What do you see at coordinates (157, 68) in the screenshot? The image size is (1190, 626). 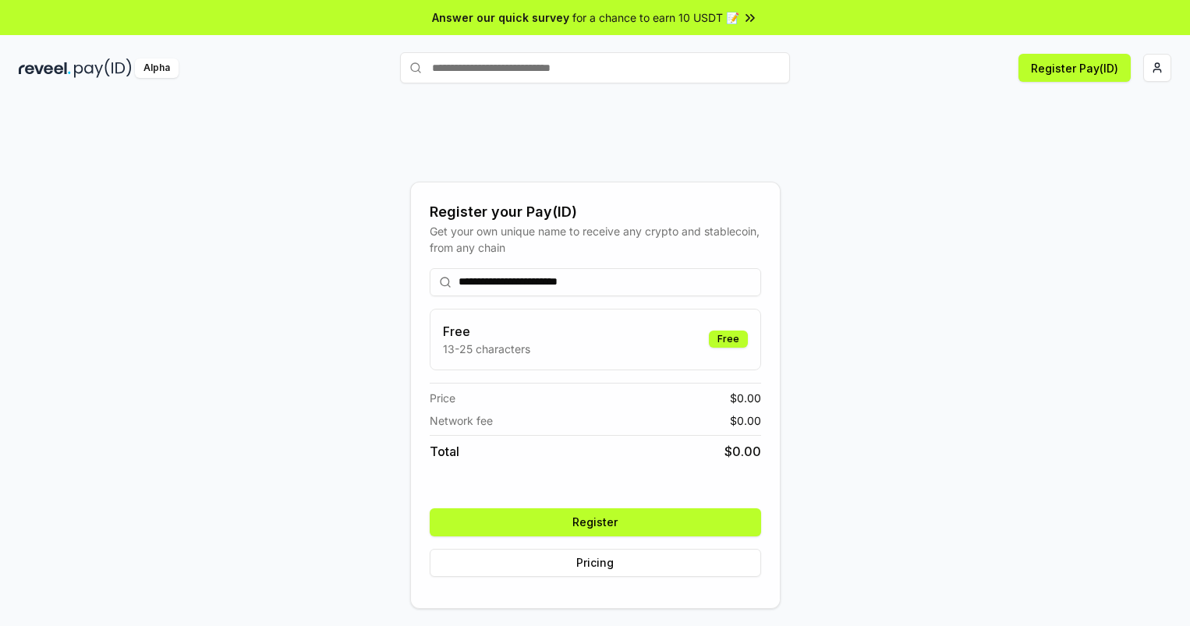 I see `div: Alpha` at bounding box center [157, 68].